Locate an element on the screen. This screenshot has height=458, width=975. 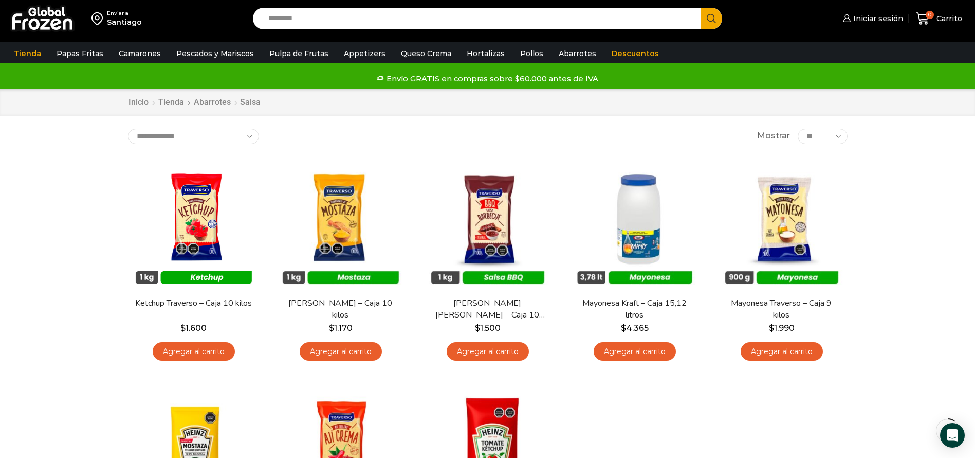
div: Enviar a is located at coordinates (124, 13).